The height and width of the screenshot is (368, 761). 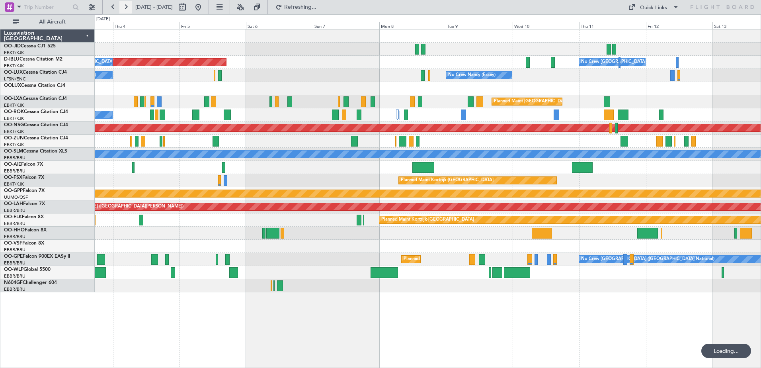 I want to click on div: Thu 4, so click(x=146, y=25).